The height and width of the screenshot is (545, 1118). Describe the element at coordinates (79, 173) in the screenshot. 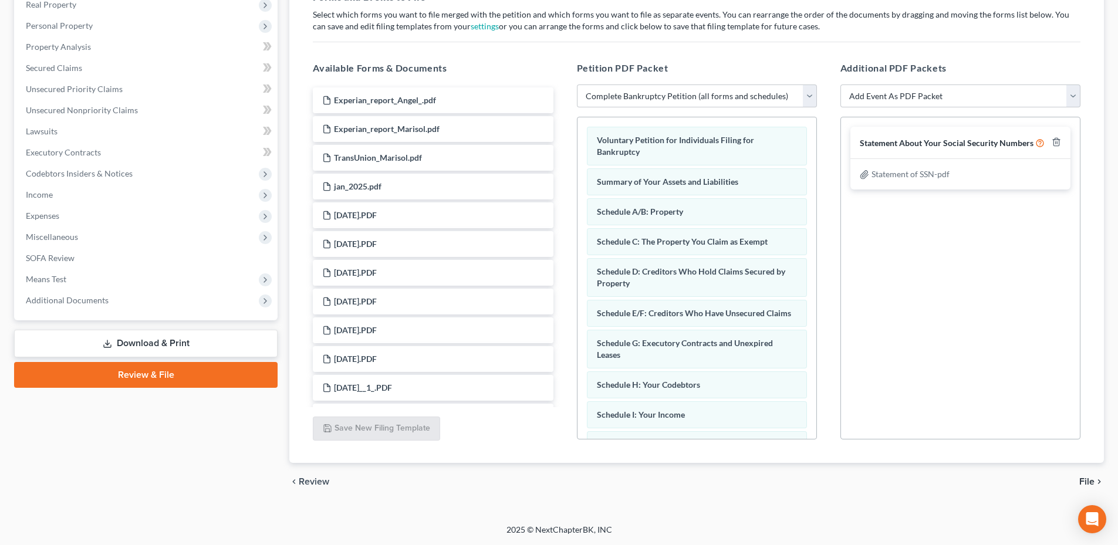

I see `span: Codebtors Insiders & Notices` at that location.